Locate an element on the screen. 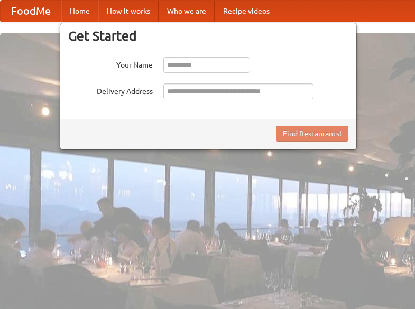  a: Who we are is located at coordinates (186, 11).